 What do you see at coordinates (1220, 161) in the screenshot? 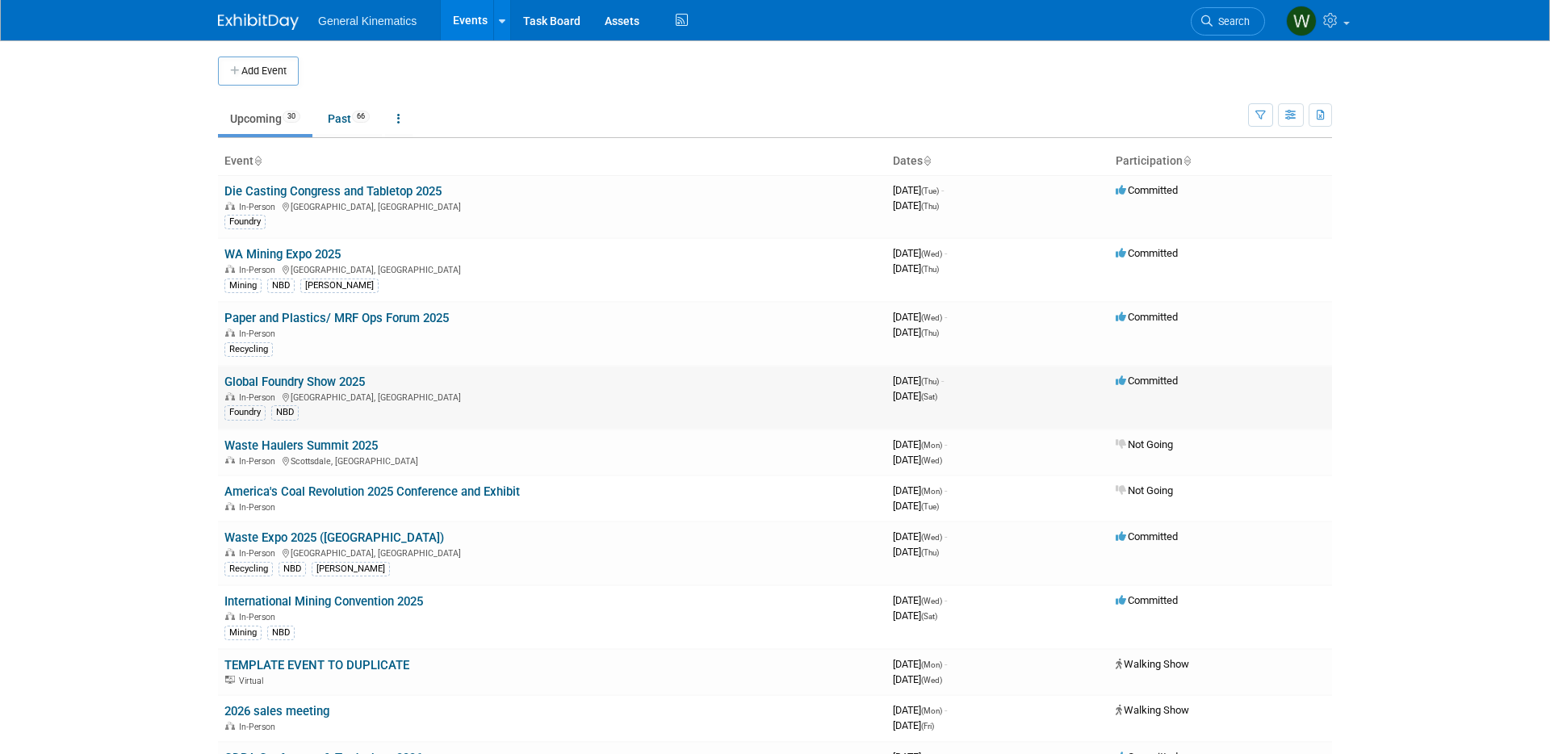
I see `th: Participation` at bounding box center [1220, 161].